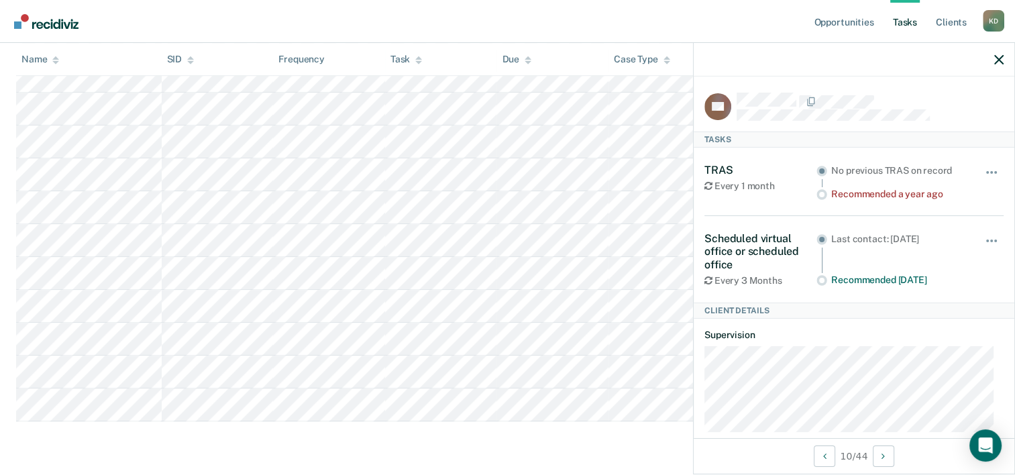 The height and width of the screenshot is (475, 1015). What do you see at coordinates (985, 445) in the screenshot?
I see `div: Open Intercom Messenger` at bounding box center [985, 445].